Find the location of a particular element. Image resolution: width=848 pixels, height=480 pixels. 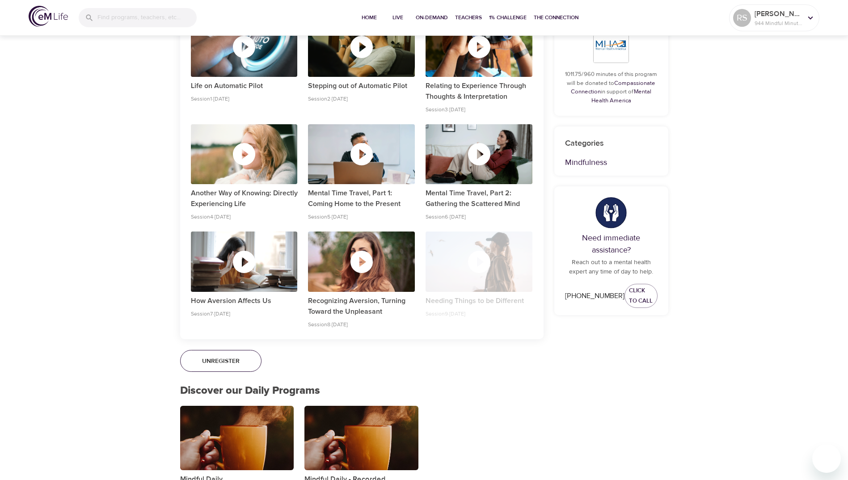

p: Categories is located at coordinates (611, 143).